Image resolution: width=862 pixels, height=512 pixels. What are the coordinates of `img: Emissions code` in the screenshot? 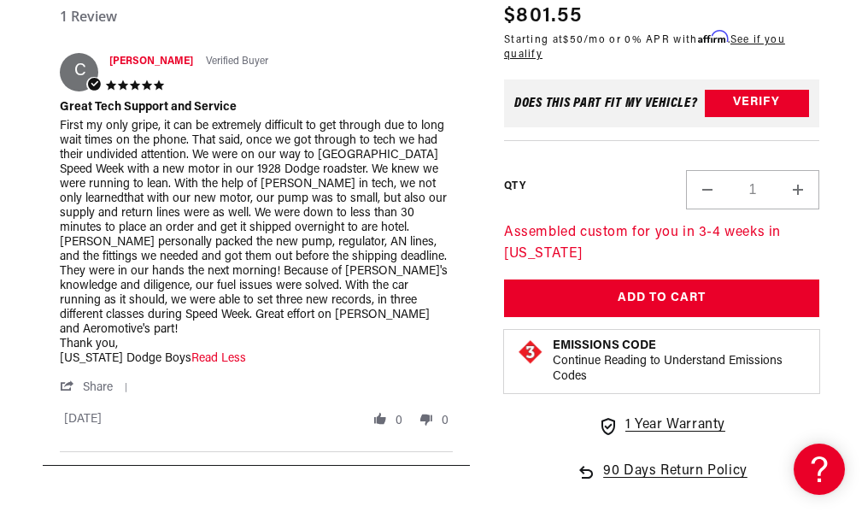 It's located at (531, 353).